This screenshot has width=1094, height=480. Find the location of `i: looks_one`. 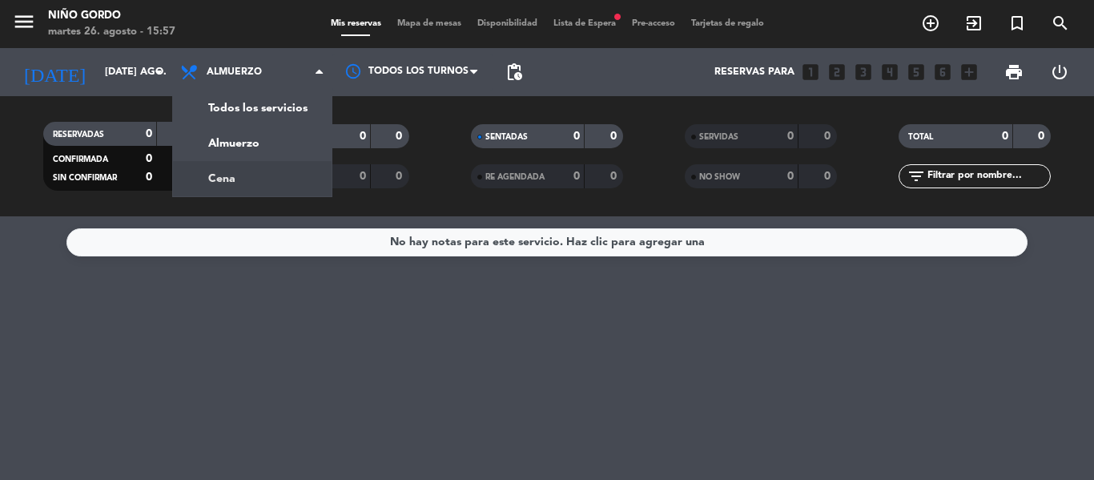

i: looks_one is located at coordinates (810, 72).